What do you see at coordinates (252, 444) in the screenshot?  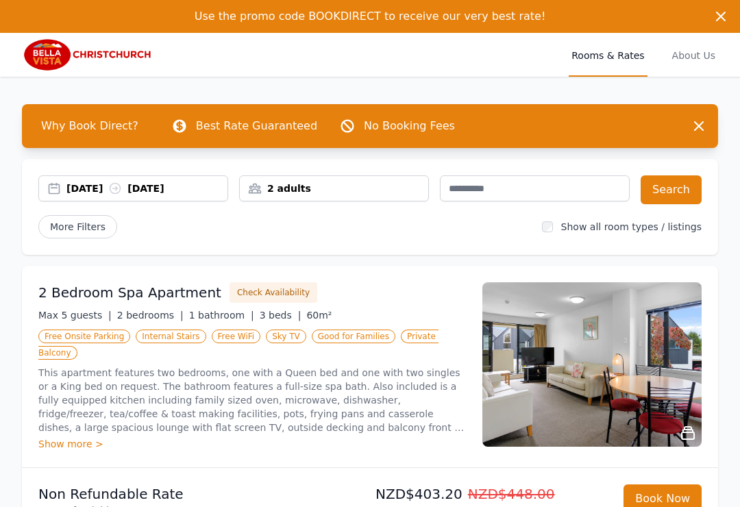 I see `div: Show more >` at bounding box center [252, 444].